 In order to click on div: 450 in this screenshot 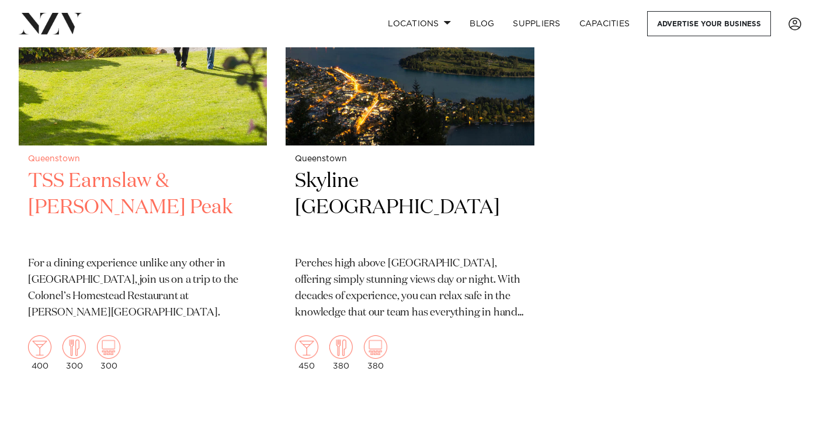, I will do `click(307, 353)`.